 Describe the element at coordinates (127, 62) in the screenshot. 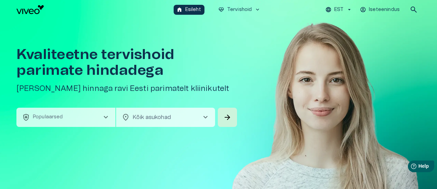

I see `h1: Kvaliteetne tervishoid parimate hindadega` at that location.